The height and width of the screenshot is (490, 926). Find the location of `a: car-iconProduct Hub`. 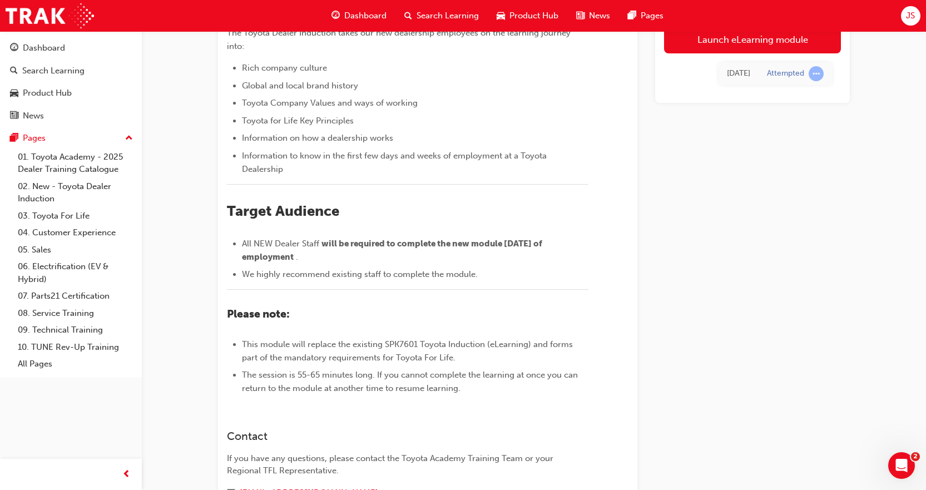

a: car-iconProduct Hub is located at coordinates (527, 16).